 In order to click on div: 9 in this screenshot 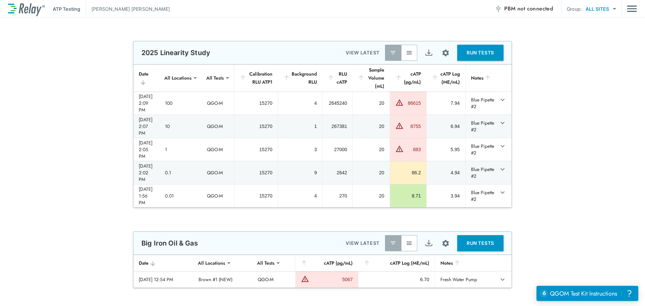, I will do `click(300, 173)`.